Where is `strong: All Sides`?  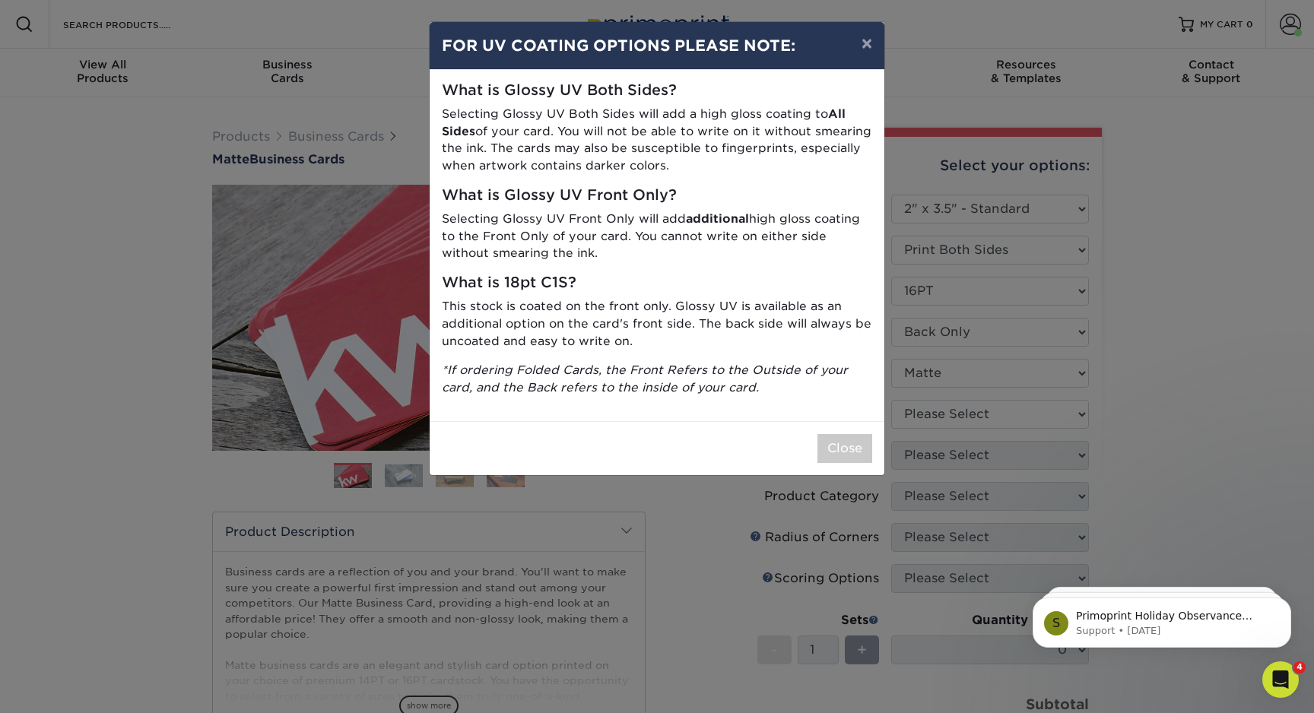
strong: All Sides is located at coordinates (643, 122).